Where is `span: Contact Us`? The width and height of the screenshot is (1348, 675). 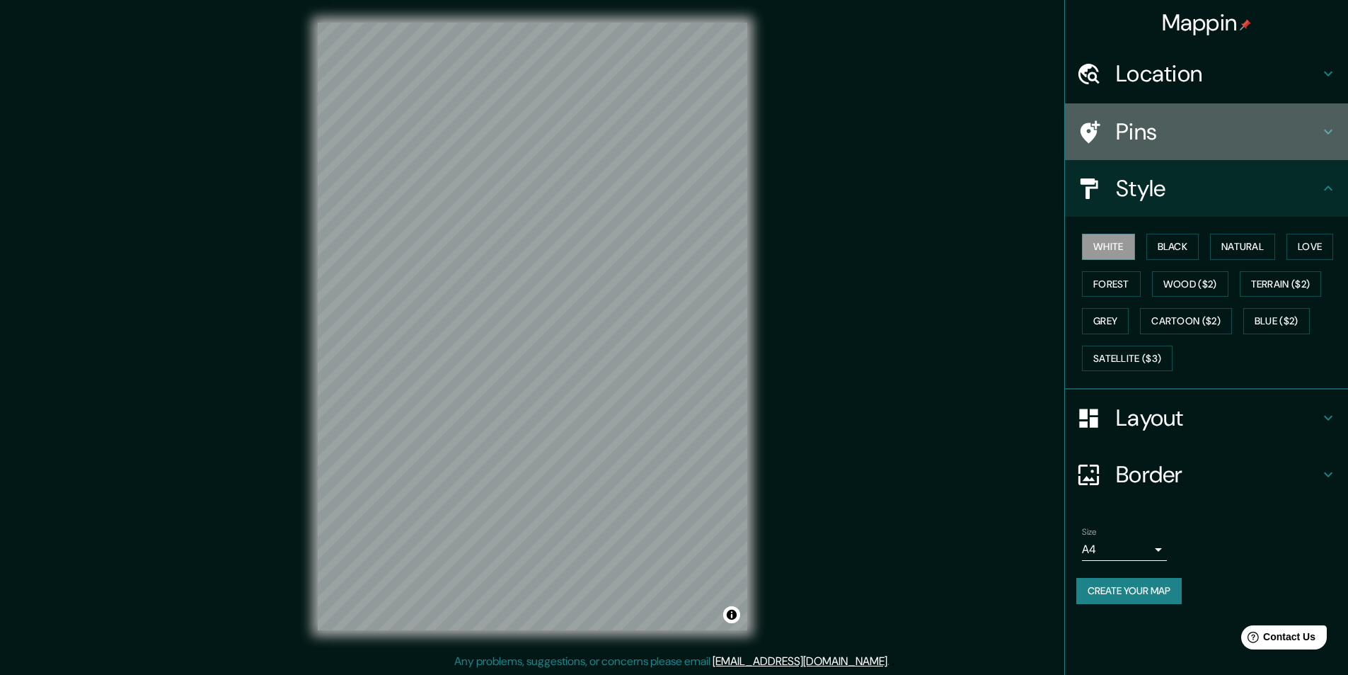
span: Contact Us is located at coordinates (67, 17).